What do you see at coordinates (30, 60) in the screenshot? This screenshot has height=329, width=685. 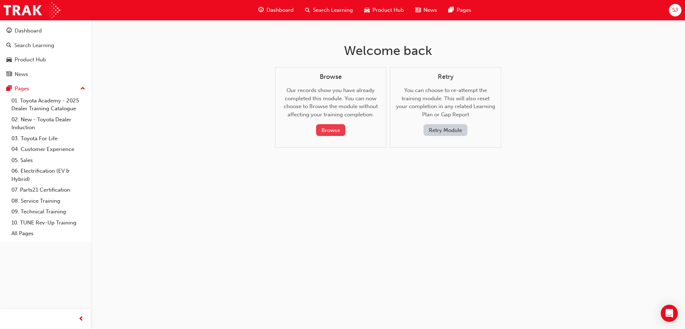 I see `div: Product Hub` at bounding box center [30, 60].